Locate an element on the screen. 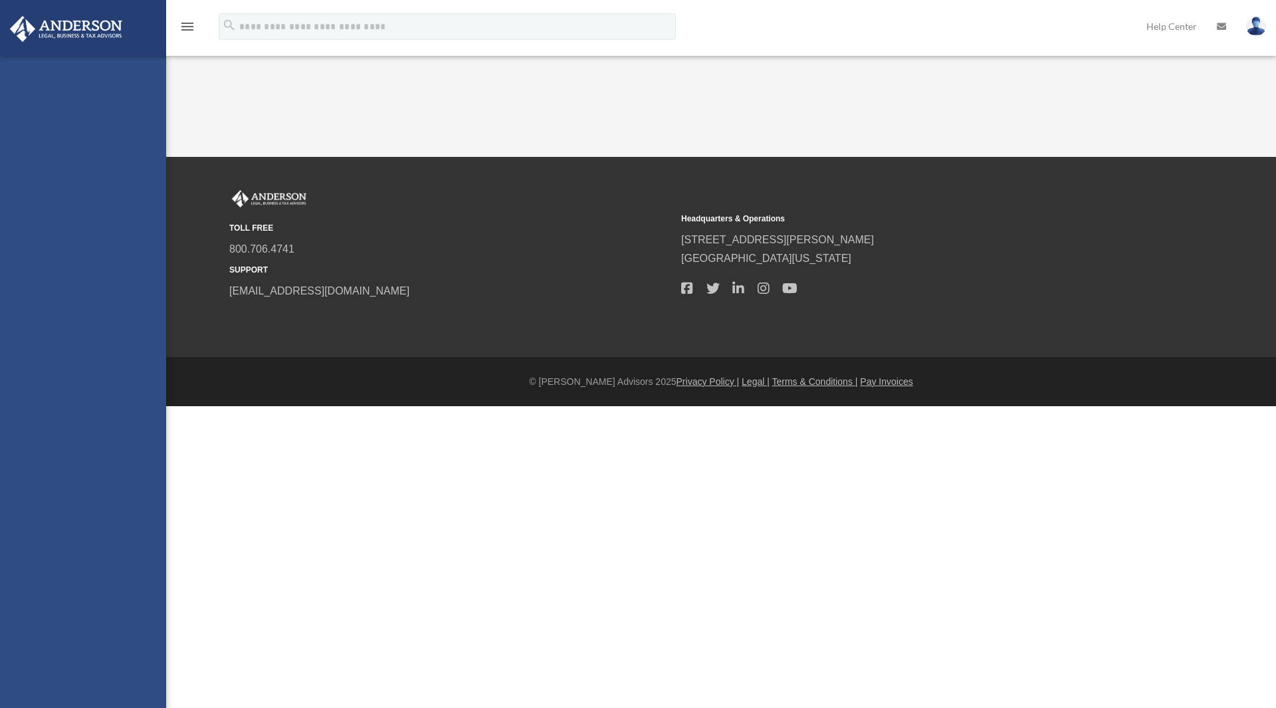  a: menu is located at coordinates (187, 29).